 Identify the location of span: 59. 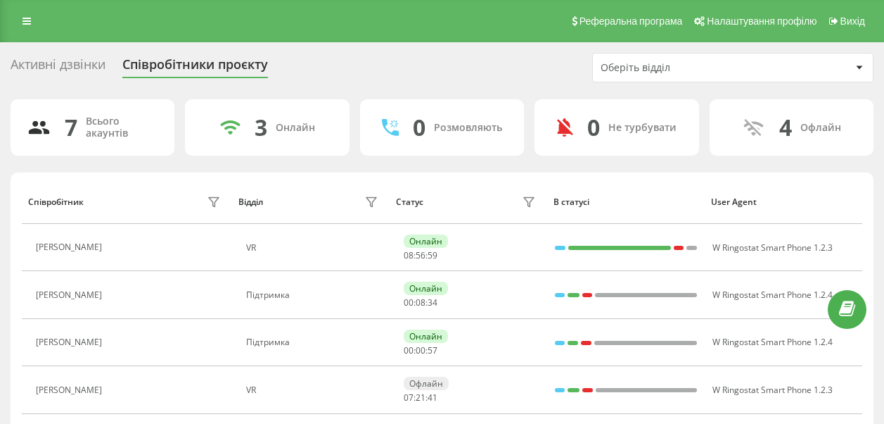
(433, 255).